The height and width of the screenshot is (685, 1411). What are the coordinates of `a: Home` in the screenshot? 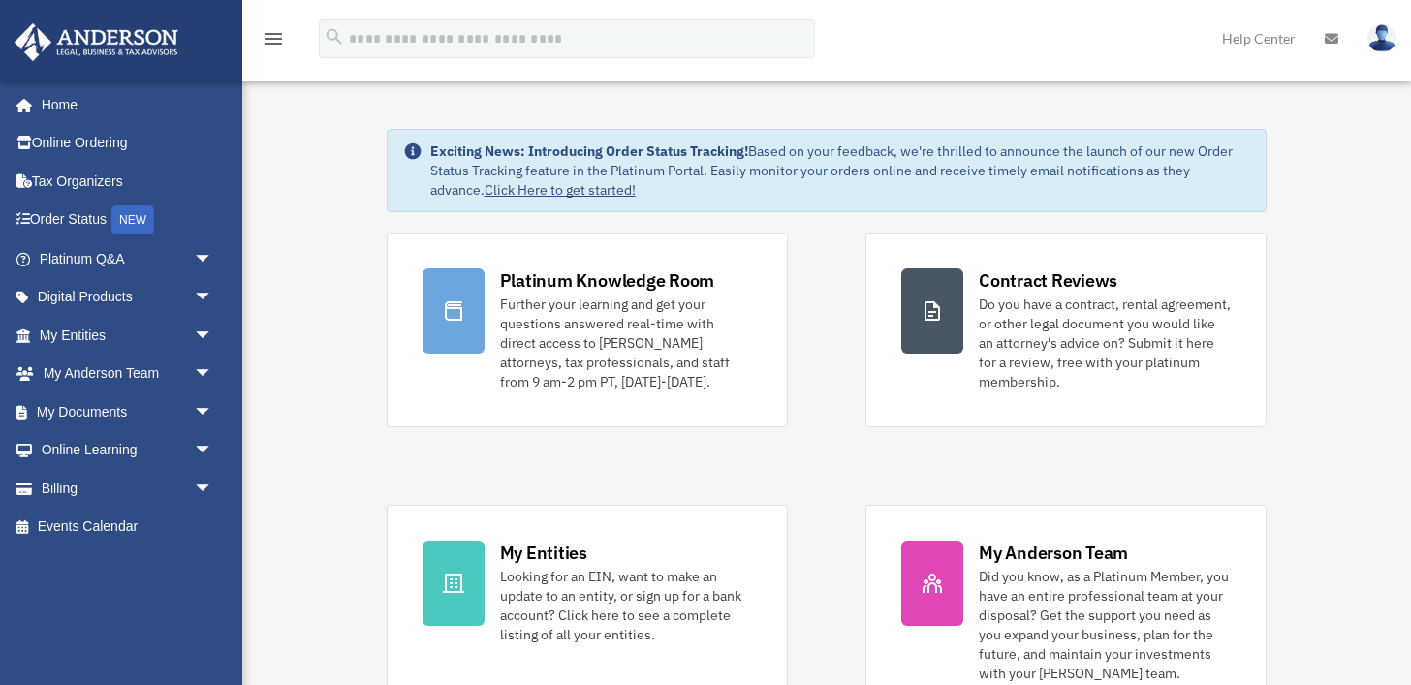 It's located at (123, 105).